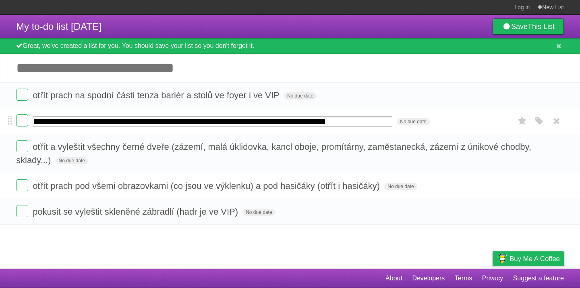 The height and width of the screenshot is (288, 580). I want to click on a: Suggest a feature, so click(539, 278).